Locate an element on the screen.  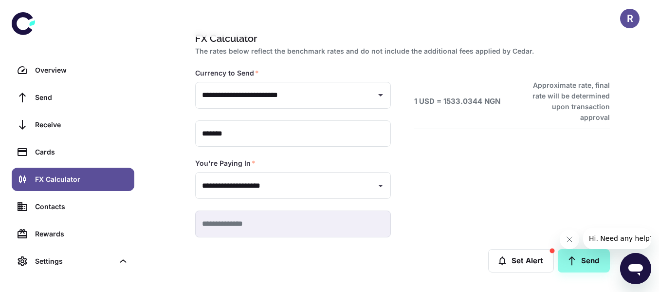
div: Contacts is located at coordinates (82, 206).